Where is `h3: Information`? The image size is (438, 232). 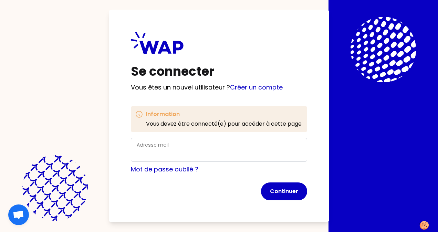
h3: Information is located at coordinates (224, 114).